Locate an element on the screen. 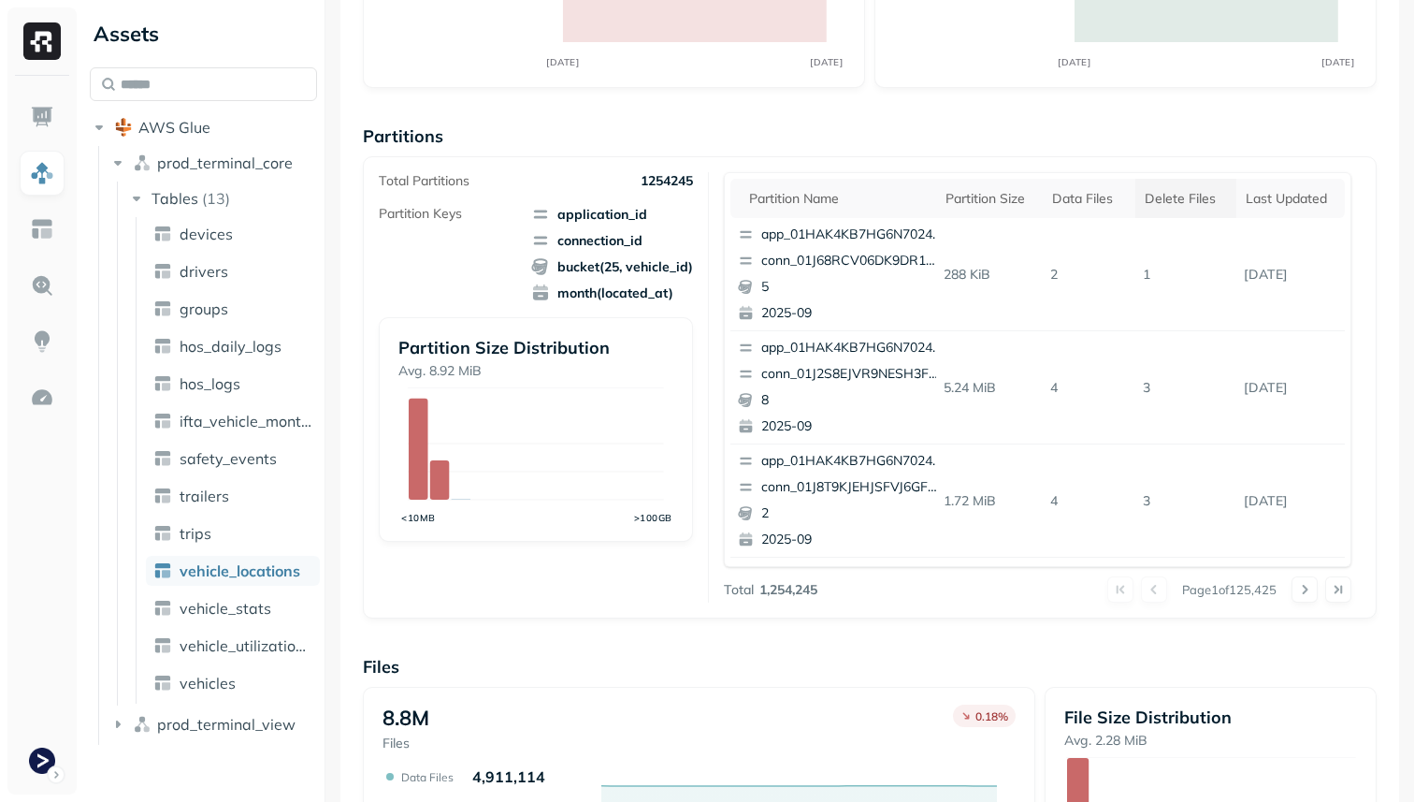 The height and width of the screenshot is (802, 1414). img: Asset Explorer is located at coordinates (42, 229).